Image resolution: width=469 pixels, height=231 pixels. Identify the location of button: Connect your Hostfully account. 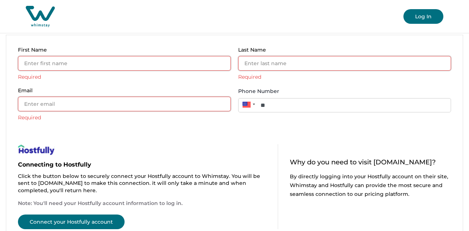
(71, 222).